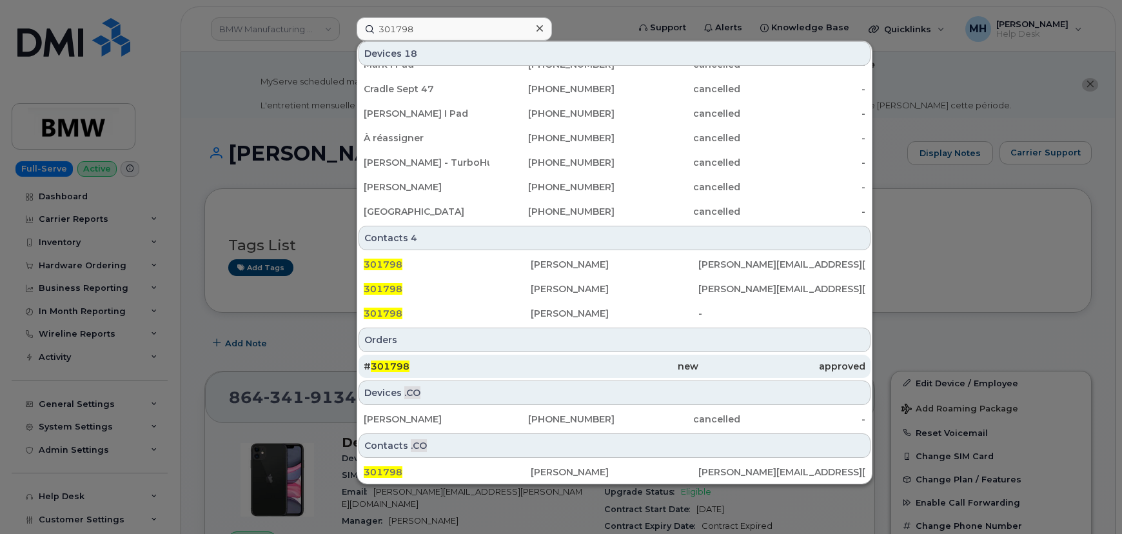 The height and width of the screenshot is (534, 1122). What do you see at coordinates (426, 89) in the screenshot?
I see `div: Cradle Sept 47` at bounding box center [426, 89].